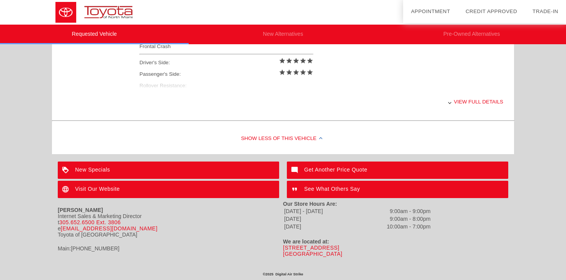 Image resolution: width=566 pixels, height=280 pixels. Describe the element at coordinates (398, 190) in the screenshot. I see `div: See What Others Say` at that location.